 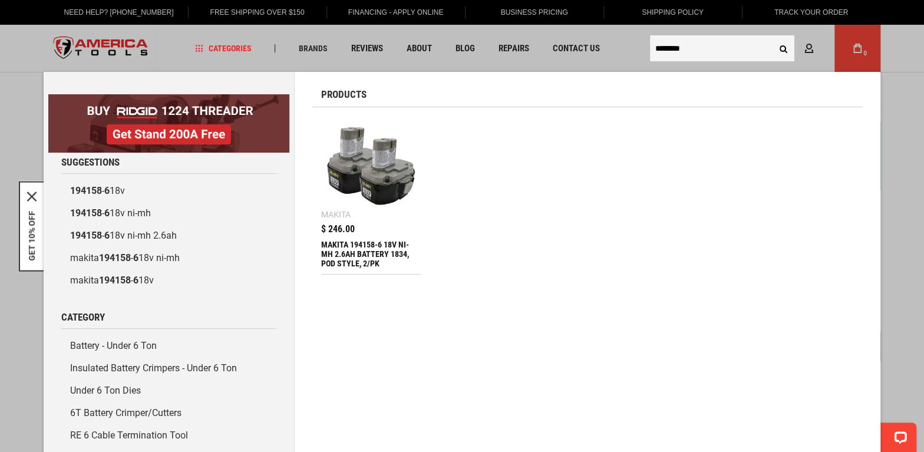 What do you see at coordinates (313, 48) in the screenshot?
I see `a: Brands` at bounding box center [313, 48].